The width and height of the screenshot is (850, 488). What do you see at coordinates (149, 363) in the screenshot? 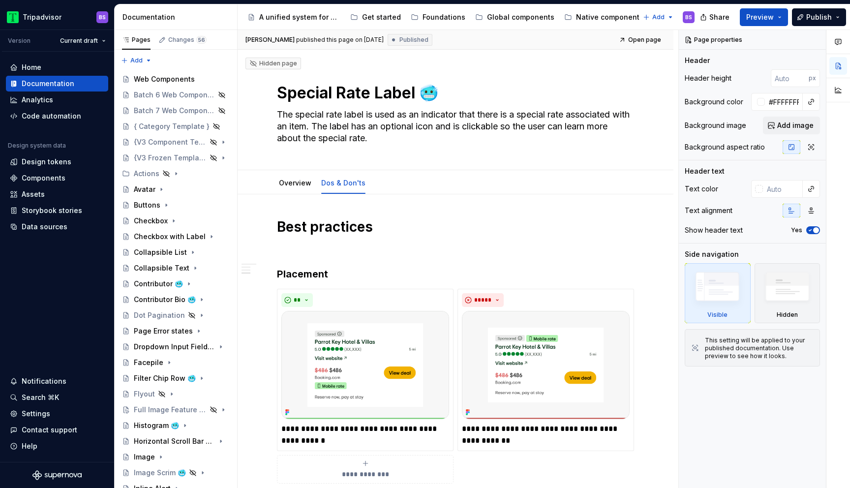
I see `div: Facepile` at bounding box center [149, 363].